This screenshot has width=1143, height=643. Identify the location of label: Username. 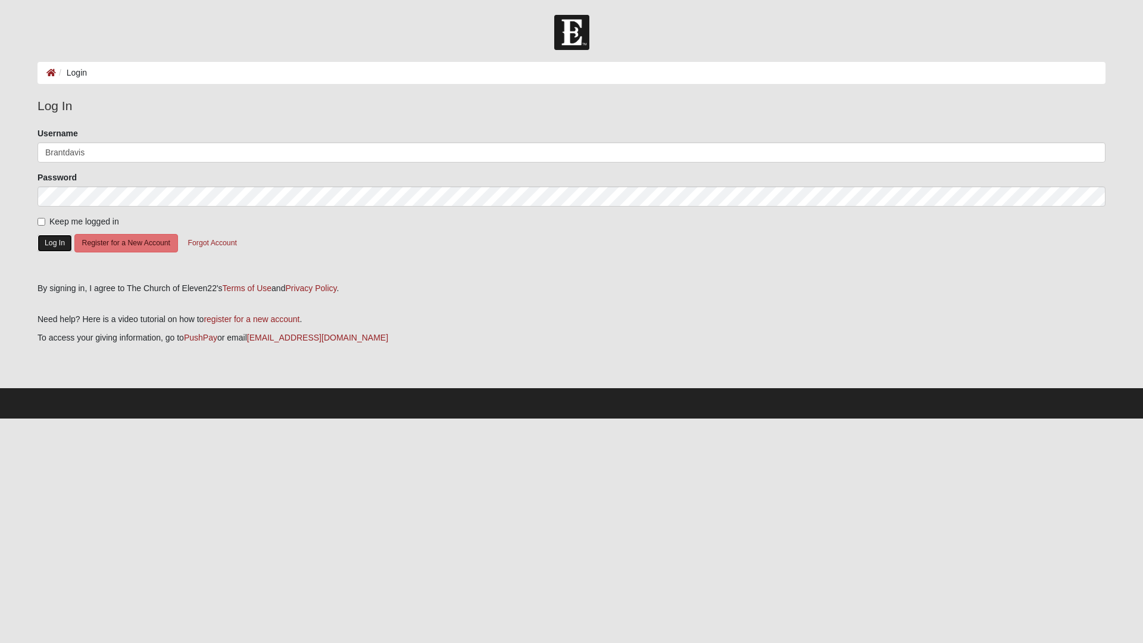
(58, 133).